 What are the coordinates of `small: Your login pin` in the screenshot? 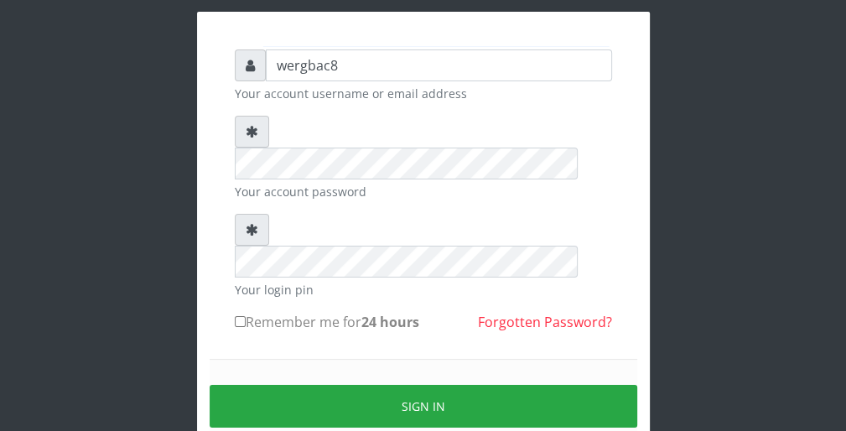 It's located at (423, 289).